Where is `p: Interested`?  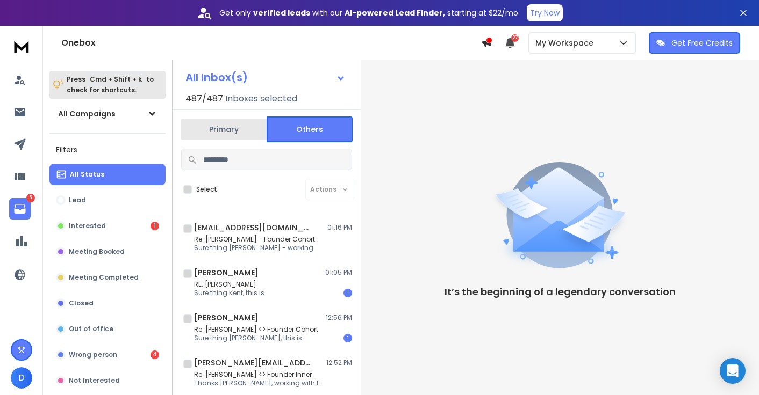
p: Interested is located at coordinates (87, 226).